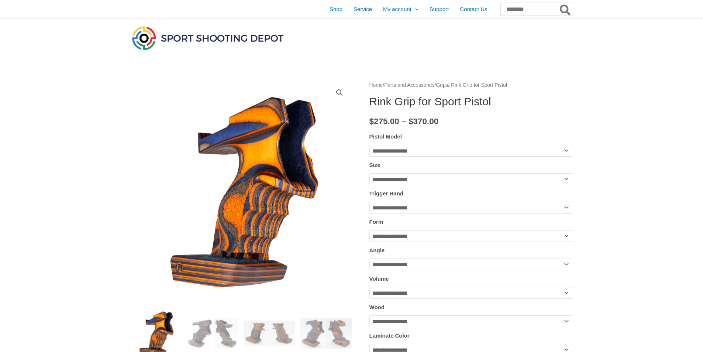  Describe the element at coordinates (471, 85) in the screenshot. I see `nav: Breadcrumb` at that location.